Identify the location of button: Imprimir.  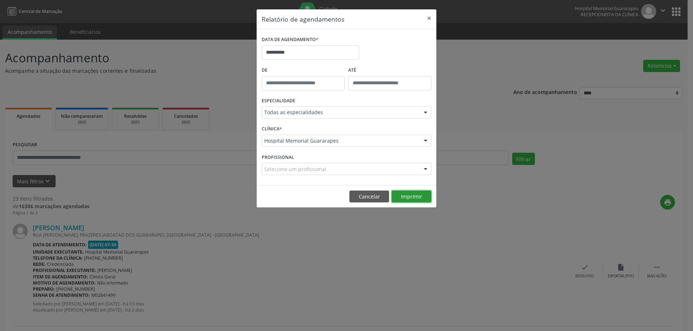
(411, 197).